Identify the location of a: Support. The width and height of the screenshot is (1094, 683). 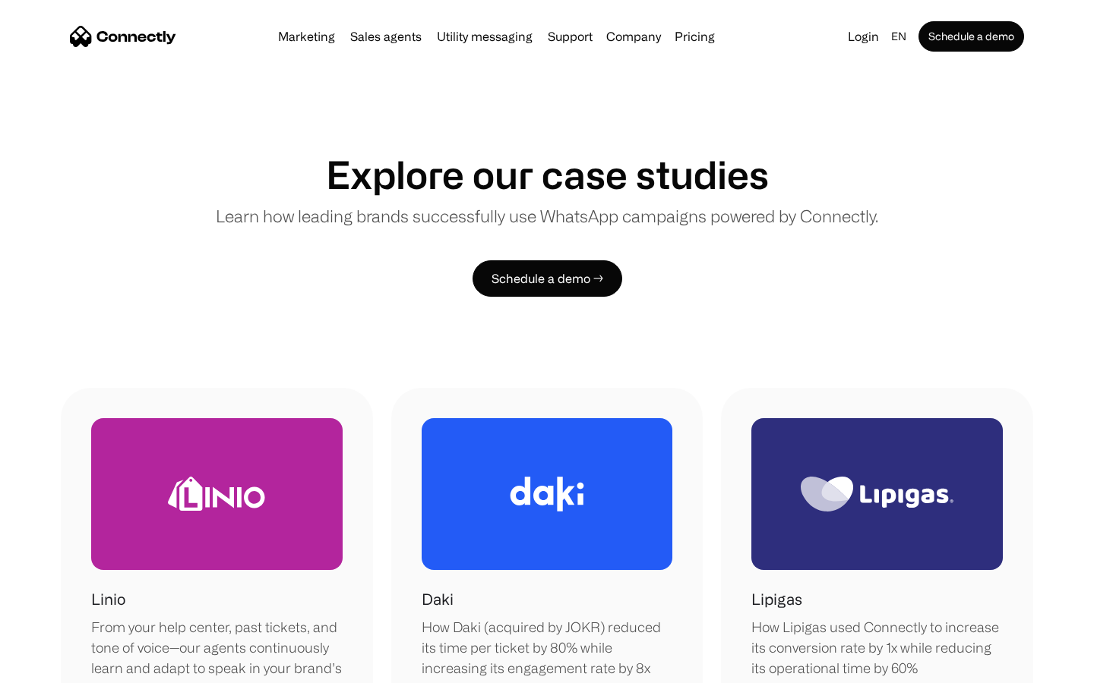
(570, 36).